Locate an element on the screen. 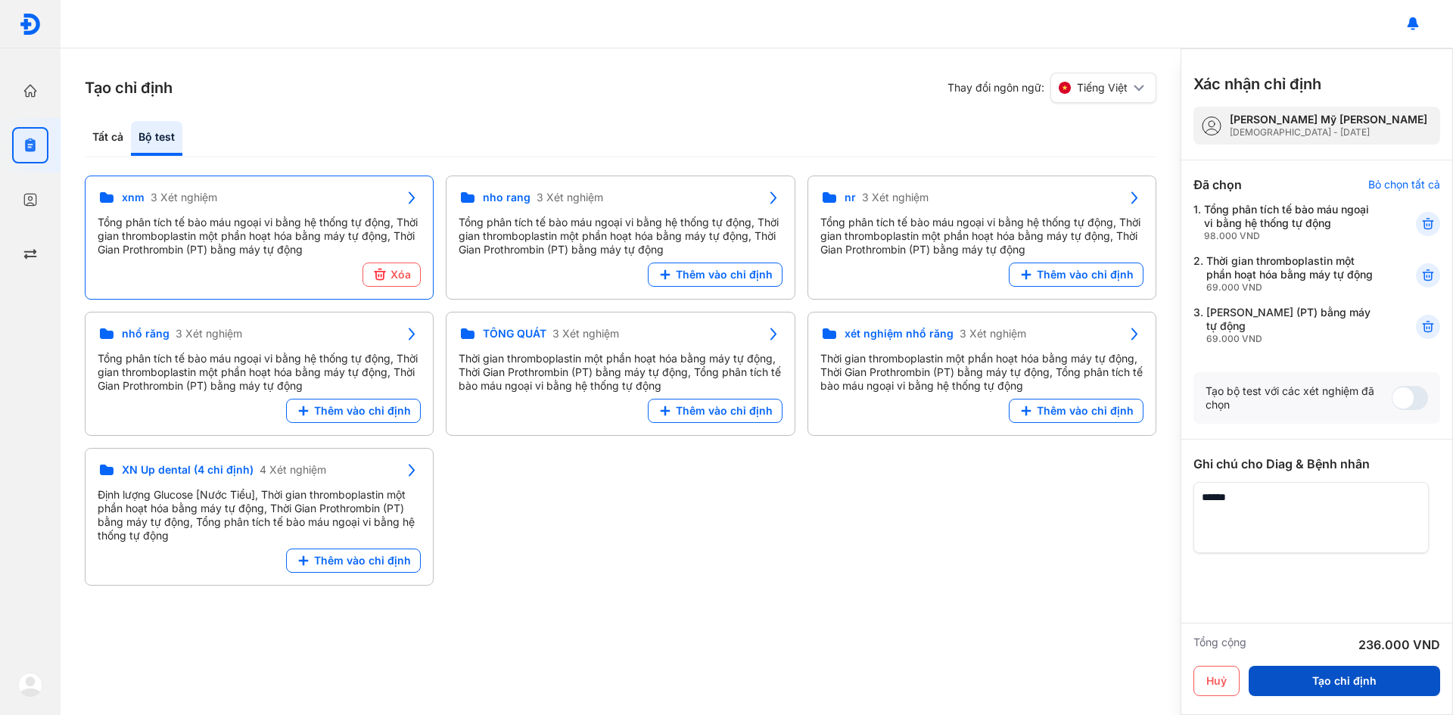 The width and height of the screenshot is (1453, 715). div: Tạo bộ test với các xét nghiệm đã chọn is located at coordinates (1299, 398).